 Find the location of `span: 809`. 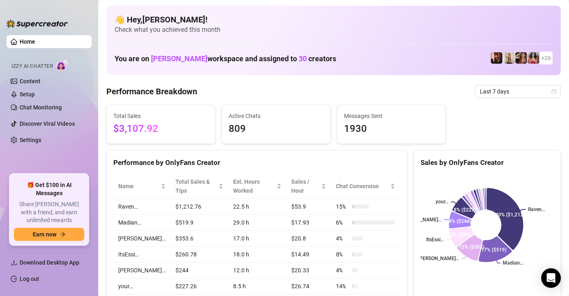

span: 809 is located at coordinates (276, 129).